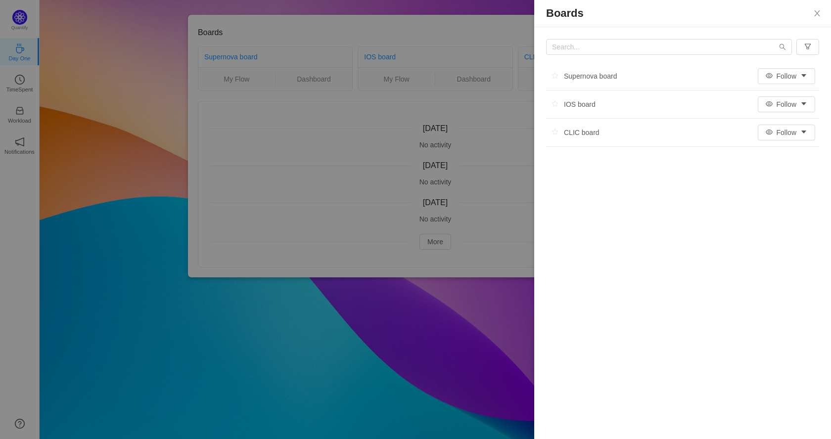  Describe the element at coordinates (817, 13) in the screenshot. I see `i: icon: close` at that location.